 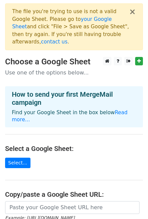 What do you see at coordinates (74, 62) in the screenshot?
I see `h3: Choose a Google Sheet` at bounding box center [74, 62].